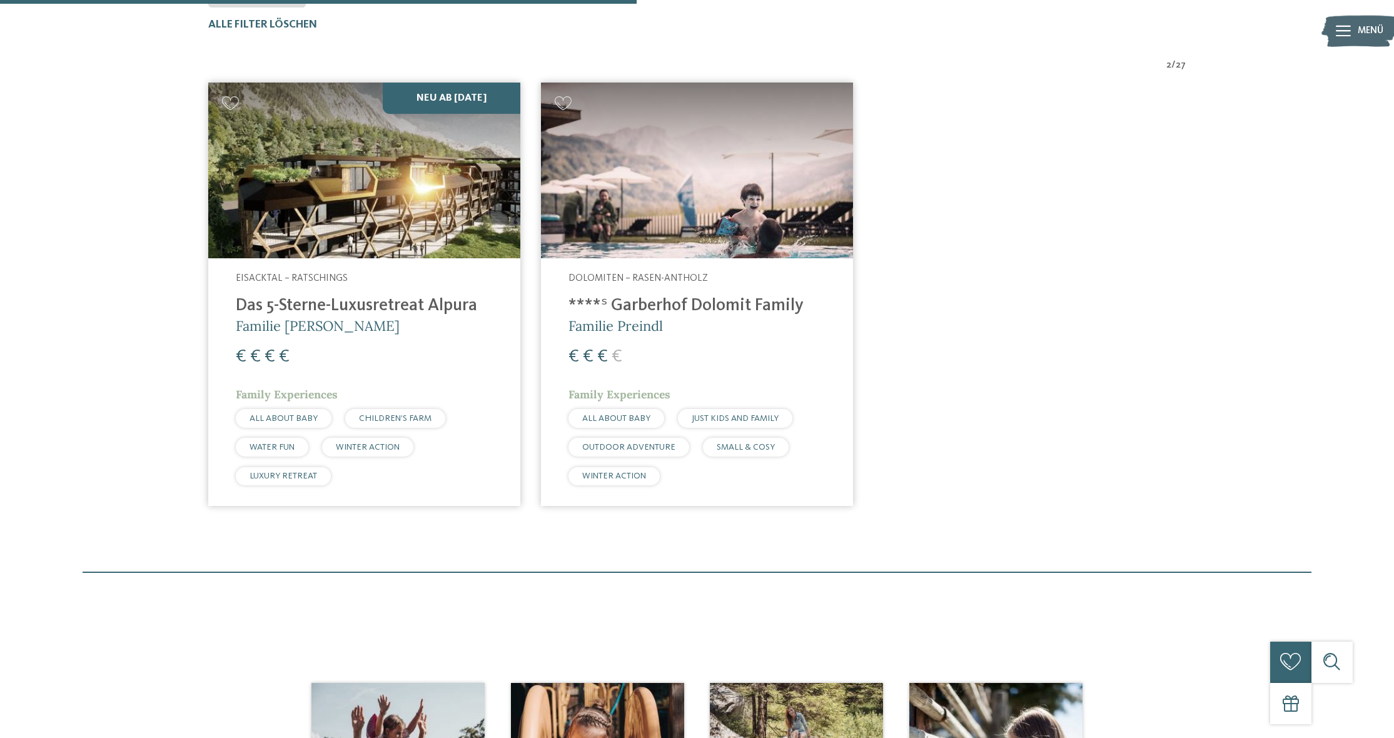  Describe the element at coordinates (272, 447) in the screenshot. I see `span: WATER FUN` at that location.